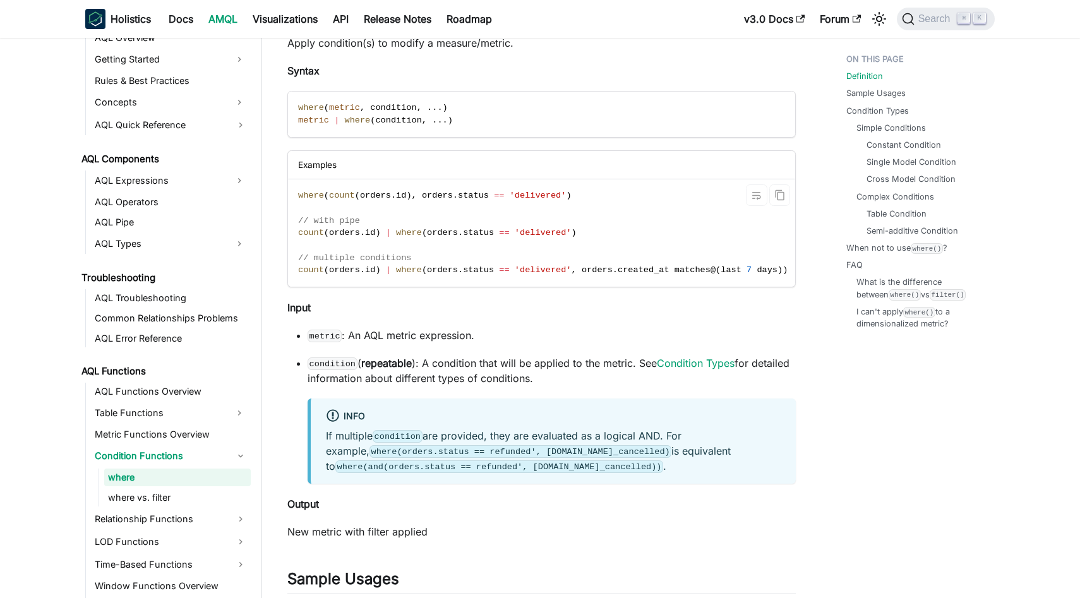 This screenshot has width=1080, height=598. I want to click on a: AQL Expressions, so click(159, 181).